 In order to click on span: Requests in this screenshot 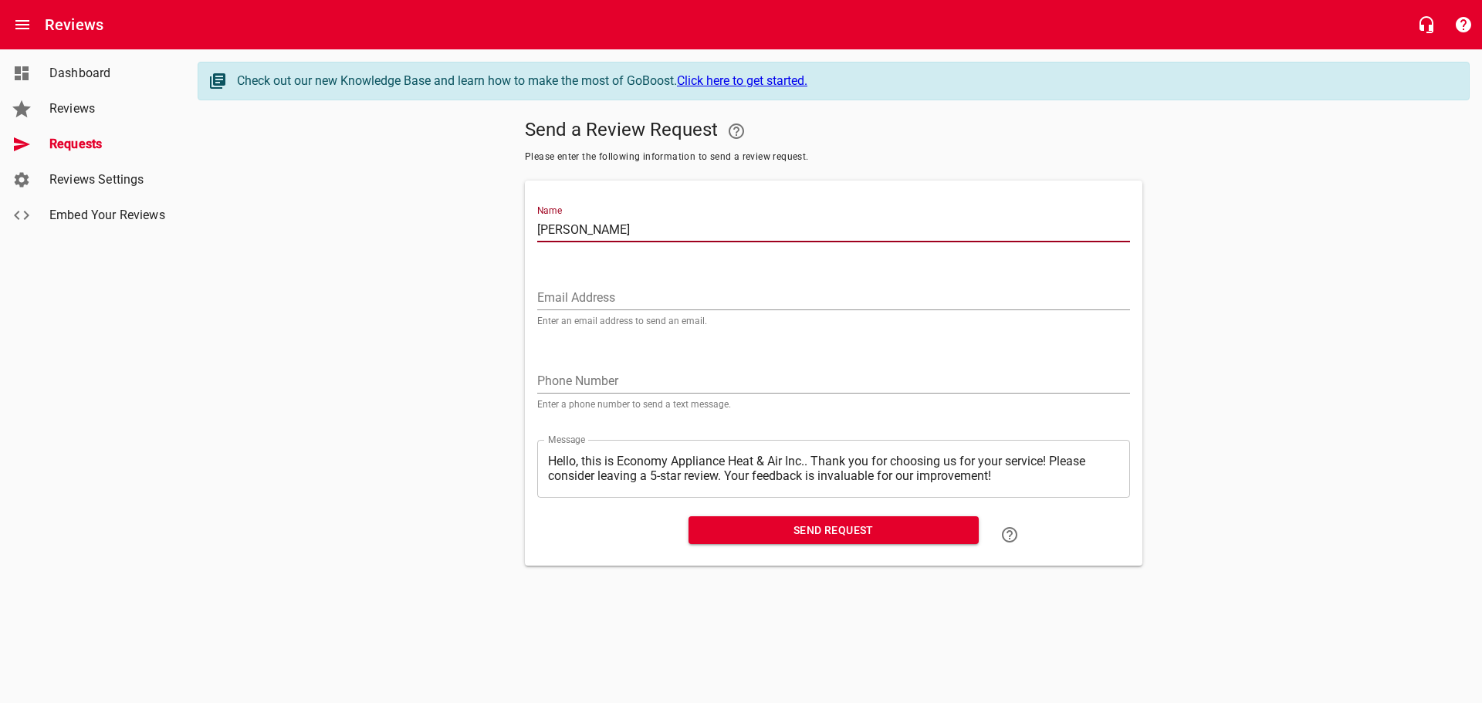, I will do `click(108, 144)`.